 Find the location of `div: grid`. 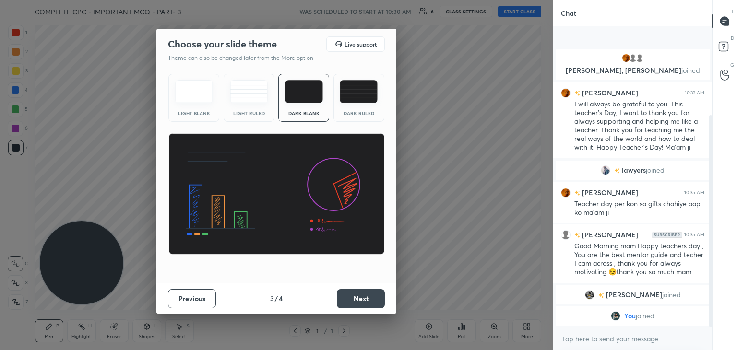

div: grid is located at coordinates (633, 188).